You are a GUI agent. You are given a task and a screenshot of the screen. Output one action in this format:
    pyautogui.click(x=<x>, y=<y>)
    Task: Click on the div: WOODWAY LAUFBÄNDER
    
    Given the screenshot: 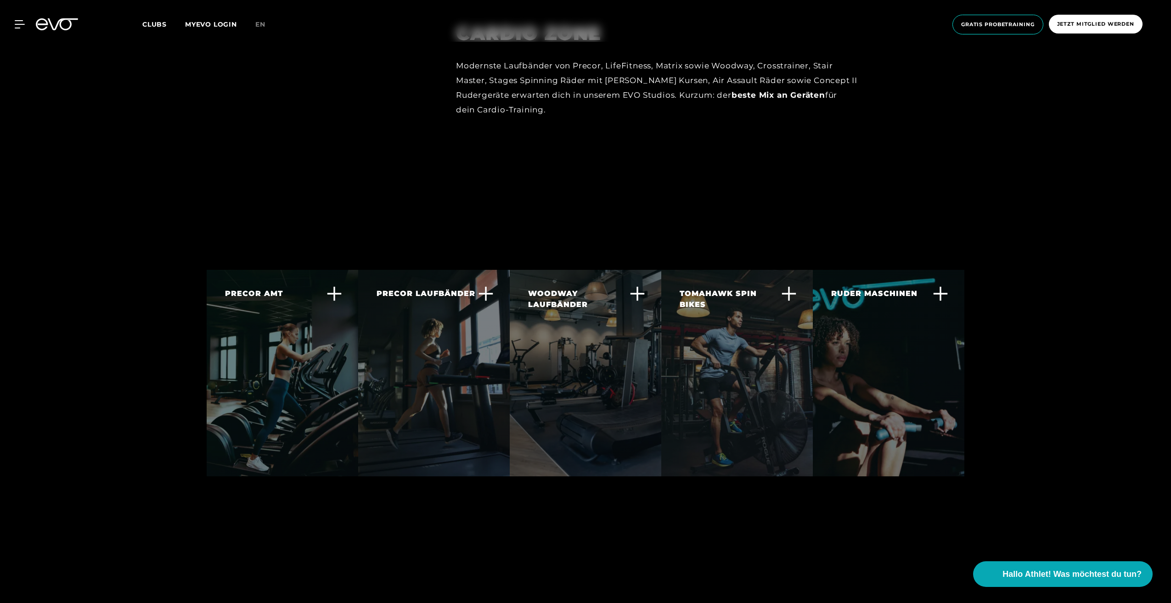 What is the action you would take?
    pyautogui.click(x=579, y=299)
    